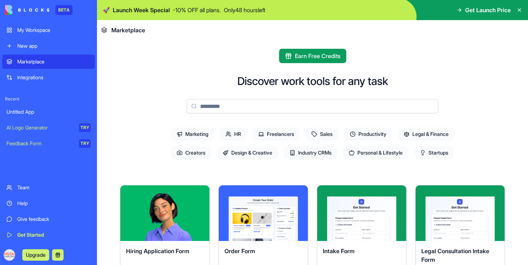  Describe the element at coordinates (54, 30) in the screenshot. I see `div: My Workspace` at that location.